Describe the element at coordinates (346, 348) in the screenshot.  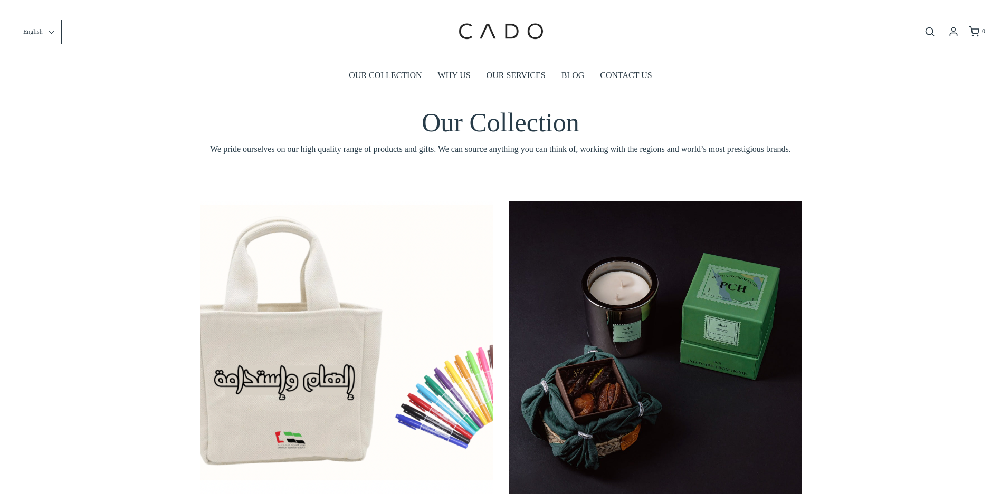
I see `img: screenshot-20220711-at-064307-1657774959634.png` at that location.